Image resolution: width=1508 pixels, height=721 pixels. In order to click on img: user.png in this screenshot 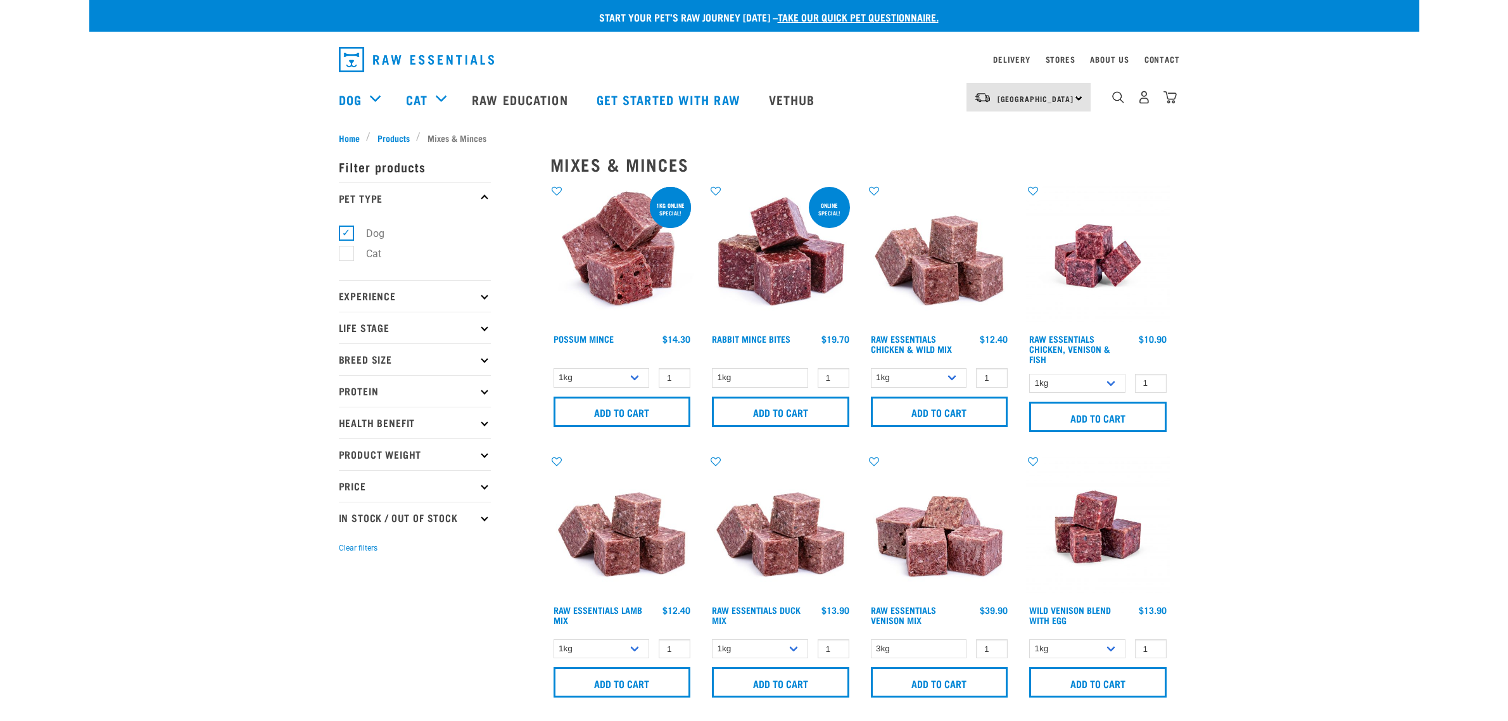, I will do `click(1144, 97)`.